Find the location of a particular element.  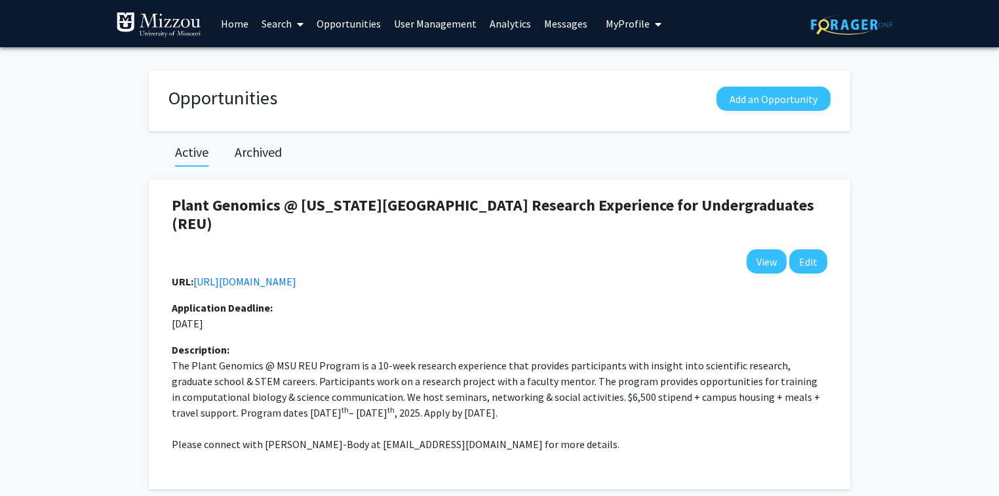

a: View is located at coordinates (767, 261).